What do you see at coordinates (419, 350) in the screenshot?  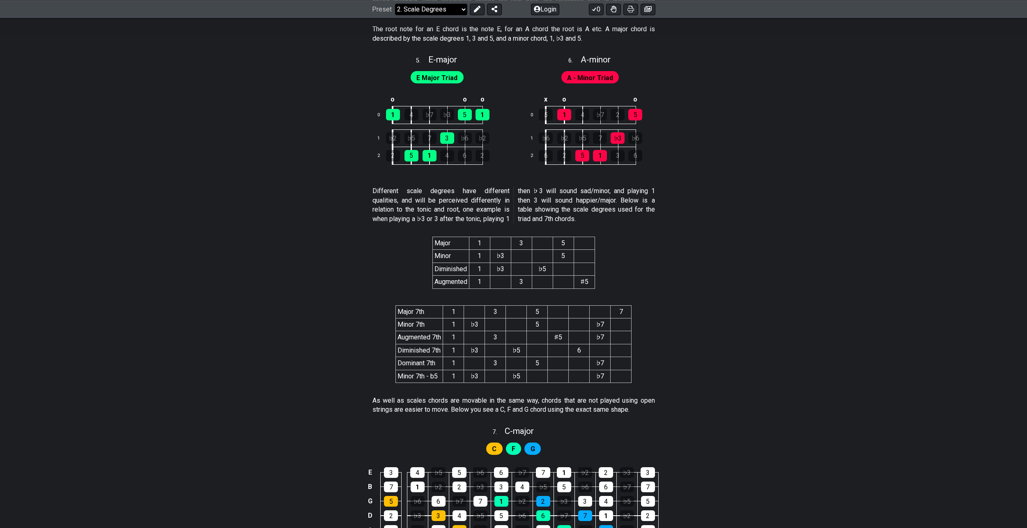 I see `td: Diminished 7th` at bounding box center [419, 350].